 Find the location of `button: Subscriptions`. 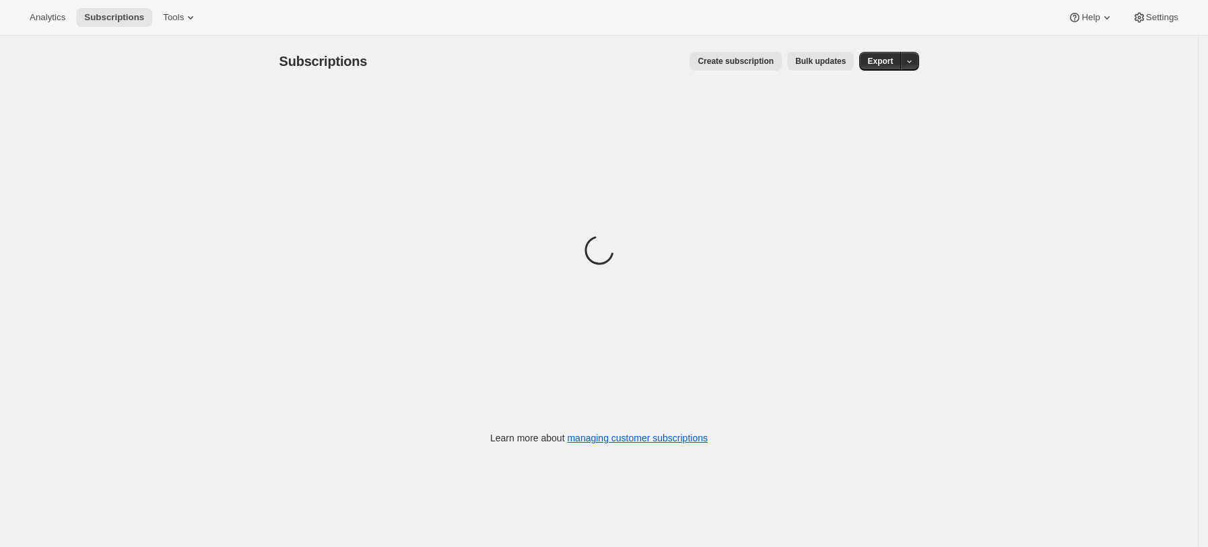

button: Subscriptions is located at coordinates (114, 18).